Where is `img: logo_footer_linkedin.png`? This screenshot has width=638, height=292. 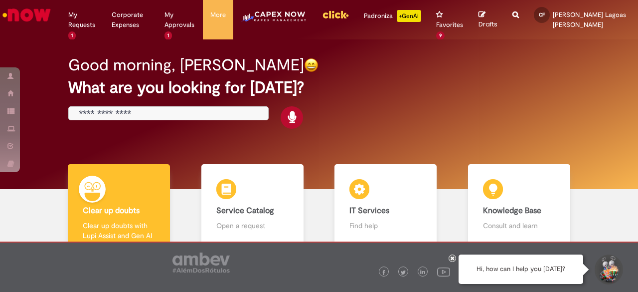
img: logo_footer_linkedin.png is located at coordinates (423, 272).